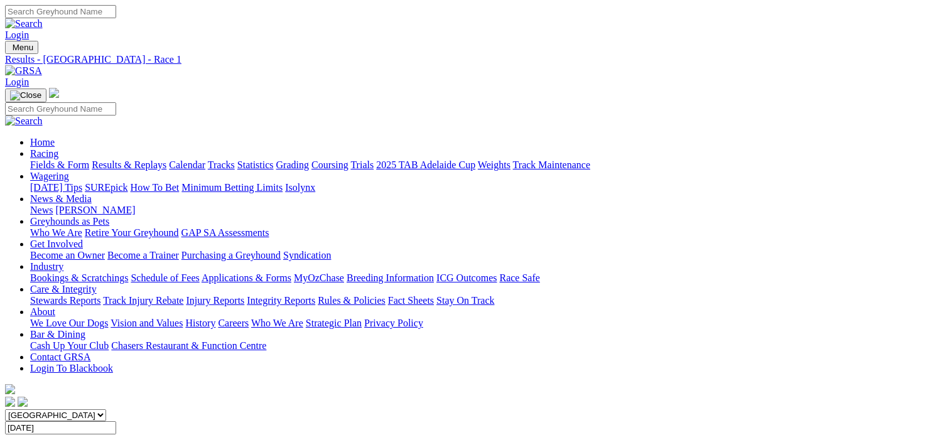  Describe the element at coordinates (494, 164) in the screenshot. I see `a: Weights` at that location.